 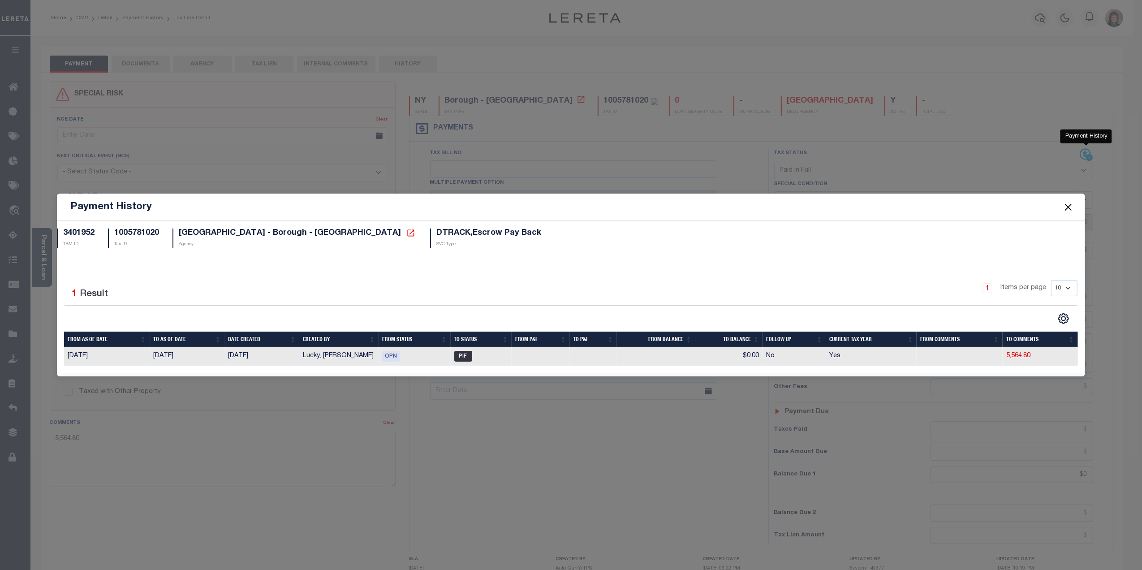 I want to click on th: Follow Up: activate to sort column ascending, so click(x=794, y=339).